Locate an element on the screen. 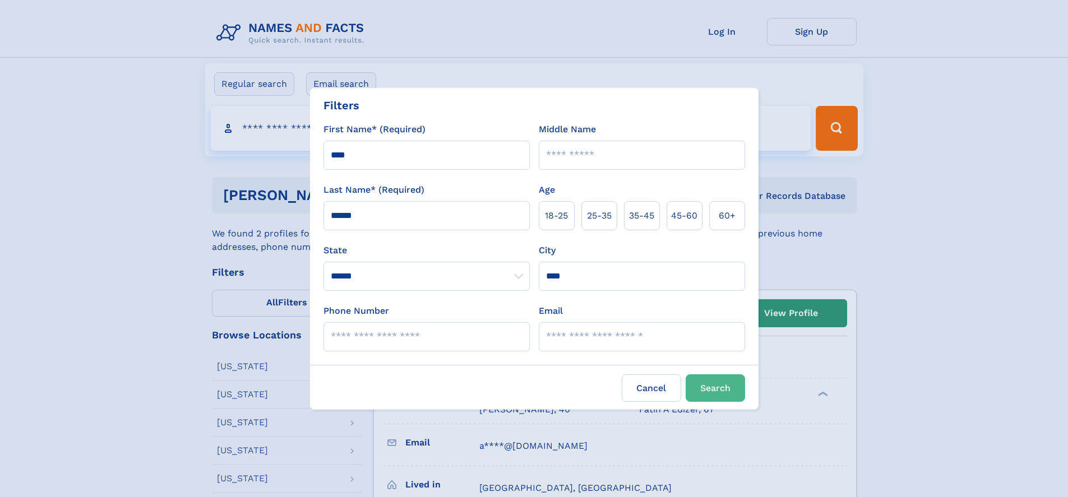 The width and height of the screenshot is (1068, 497). label: Age is located at coordinates (547, 190).